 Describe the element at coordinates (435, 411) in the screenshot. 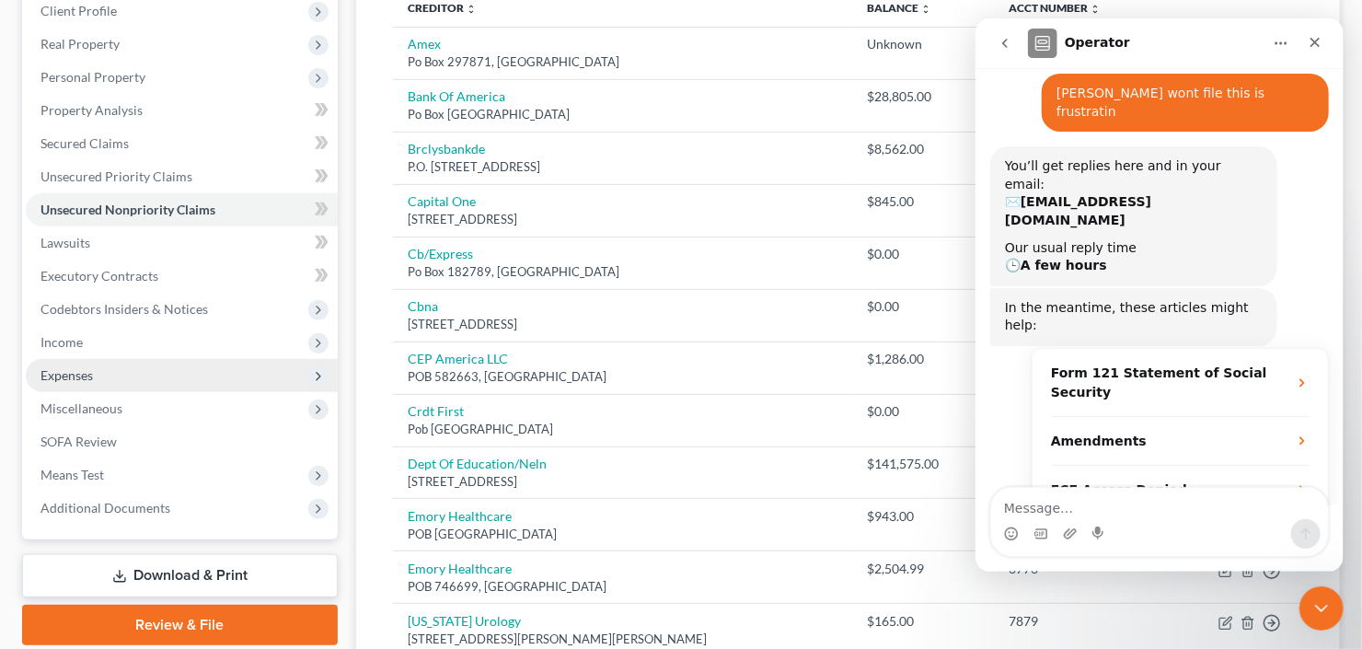

I see `a: Crdt First` at that location.